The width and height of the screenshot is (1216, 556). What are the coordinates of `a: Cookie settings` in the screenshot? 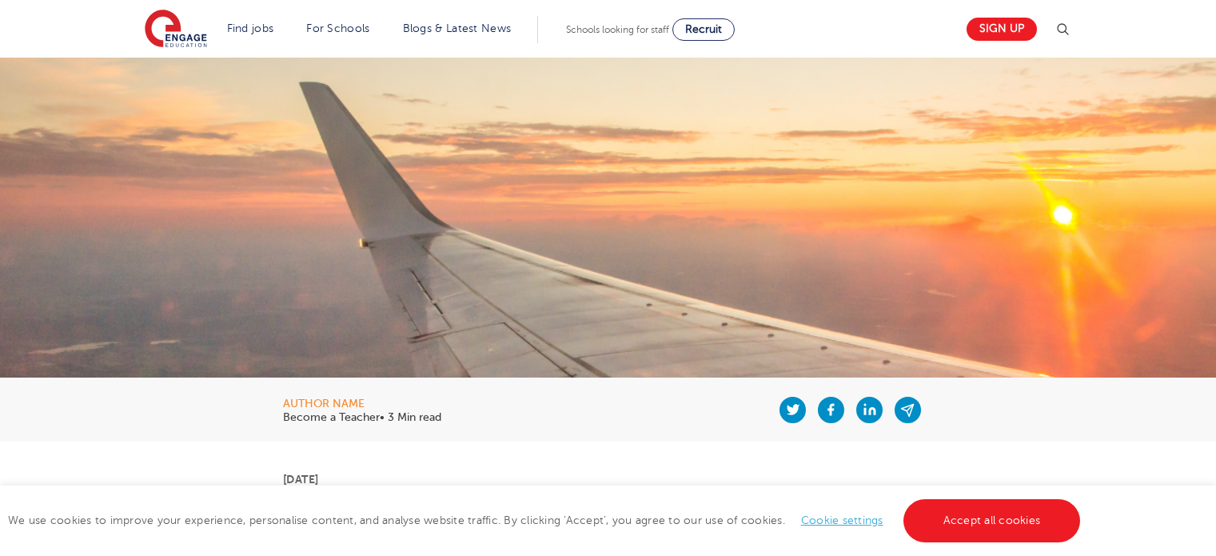 It's located at (842, 520).